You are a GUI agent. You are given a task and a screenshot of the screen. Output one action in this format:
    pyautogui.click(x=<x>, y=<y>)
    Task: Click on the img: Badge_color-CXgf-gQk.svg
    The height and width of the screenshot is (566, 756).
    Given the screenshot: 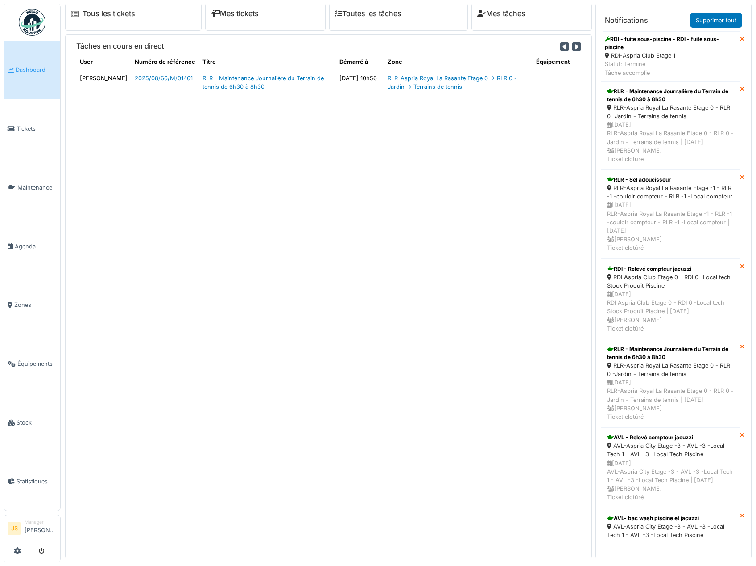 What is the action you would take?
    pyautogui.click(x=32, y=22)
    